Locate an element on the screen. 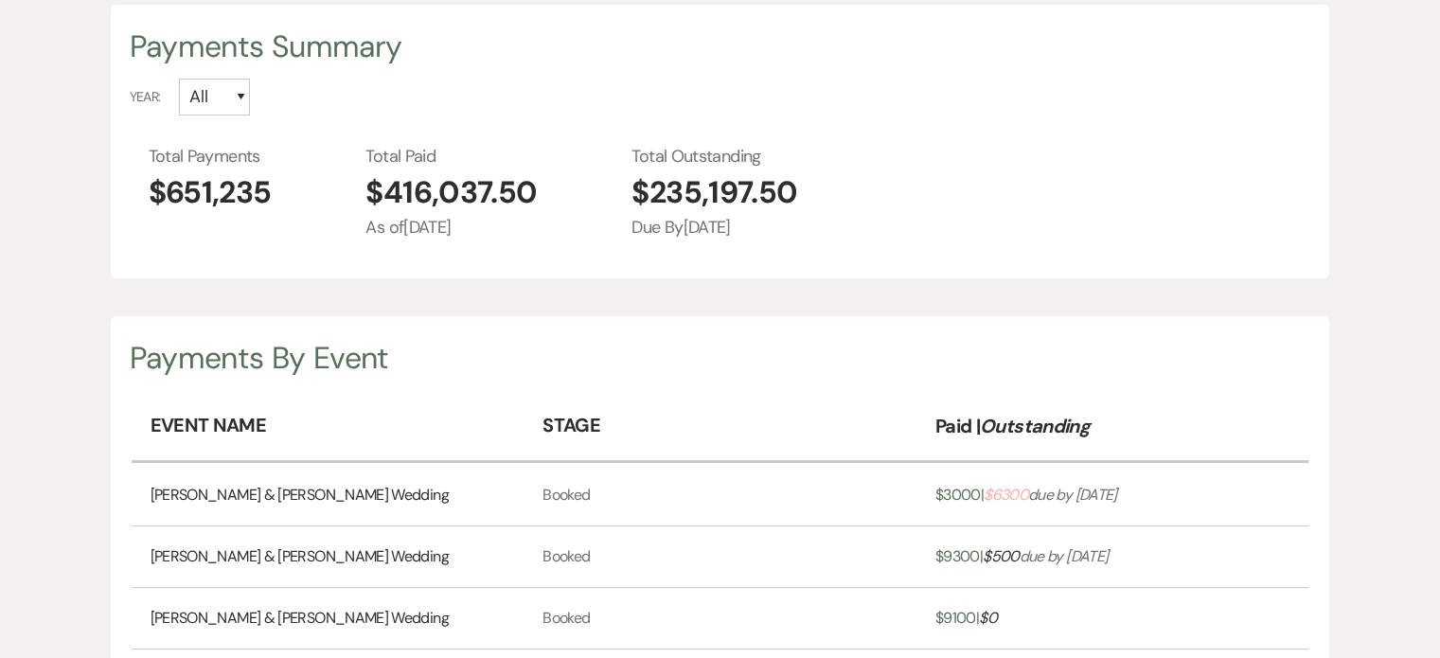 Image resolution: width=1440 pixels, height=658 pixels. span: Total Outstanding is located at coordinates (714, 156).